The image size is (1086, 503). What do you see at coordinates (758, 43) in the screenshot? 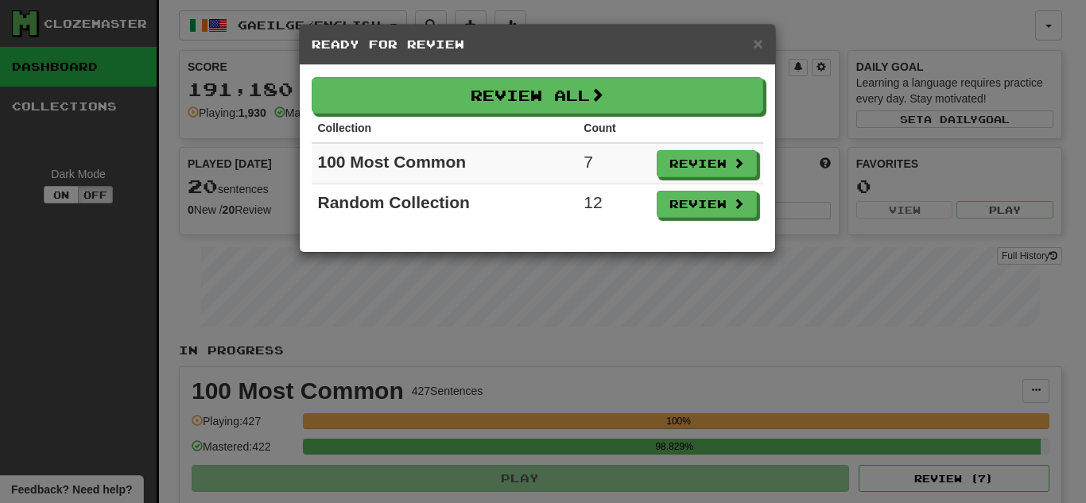
I see `button: Close` at bounding box center [758, 43].